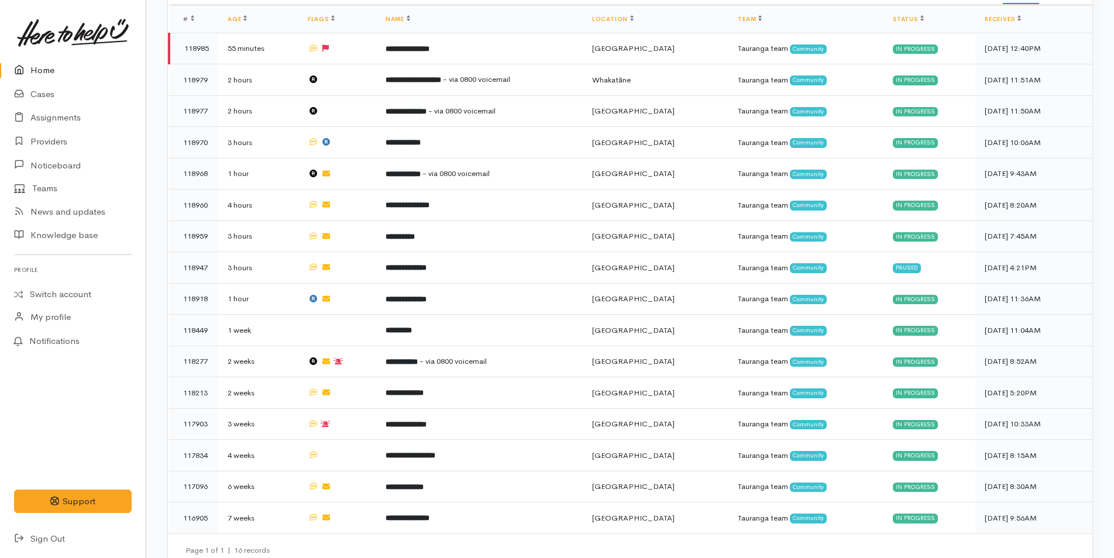  I want to click on td: 7 weeks, so click(258, 518).